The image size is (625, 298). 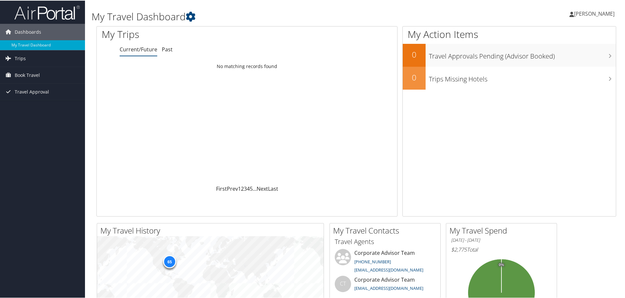 I want to click on a: Prev, so click(x=232, y=188).